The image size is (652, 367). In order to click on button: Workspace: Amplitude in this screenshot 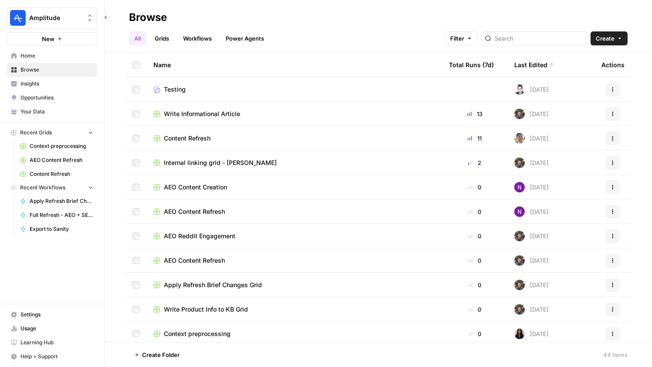, I will do `click(52, 18)`.